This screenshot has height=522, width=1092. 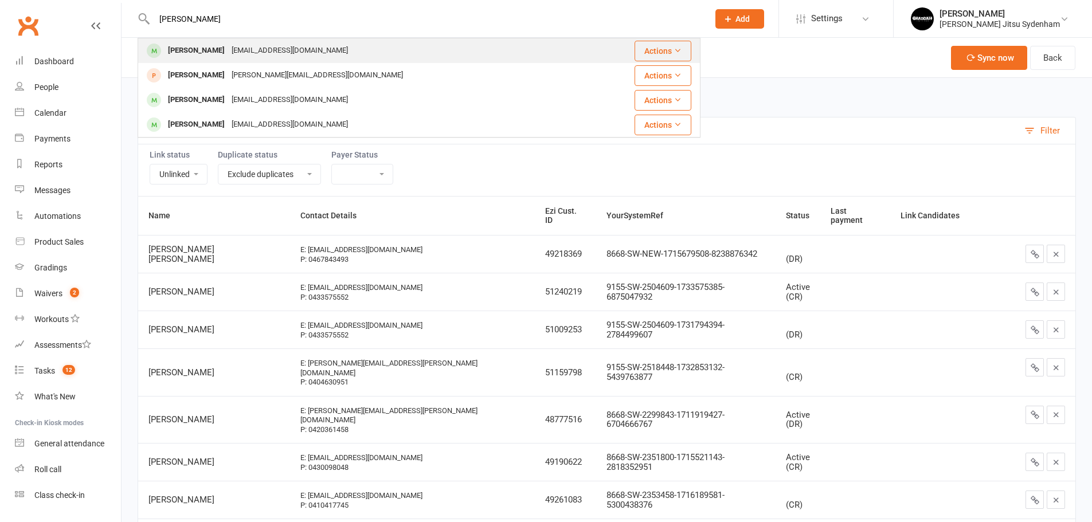 What do you see at coordinates (68, 444) in the screenshot?
I see `a: General attendance kiosk mode` at bounding box center [68, 444].